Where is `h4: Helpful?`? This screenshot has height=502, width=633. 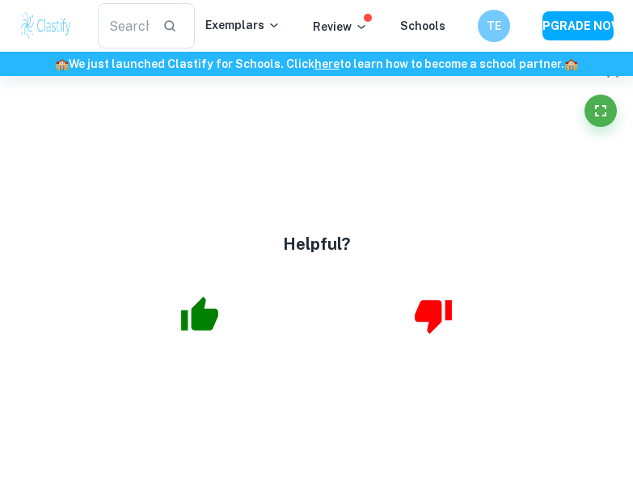
h4: Helpful? is located at coordinates (316, 244).